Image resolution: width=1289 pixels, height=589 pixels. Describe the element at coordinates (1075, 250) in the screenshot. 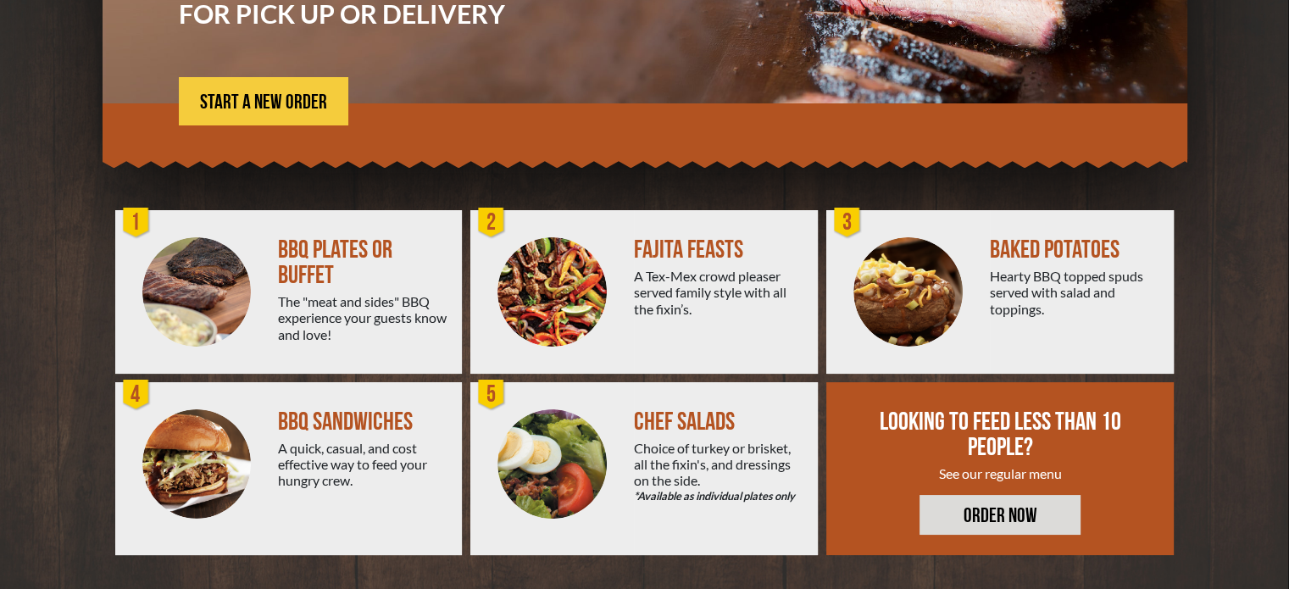

I see `div: BAKED POTATOES` at that location.